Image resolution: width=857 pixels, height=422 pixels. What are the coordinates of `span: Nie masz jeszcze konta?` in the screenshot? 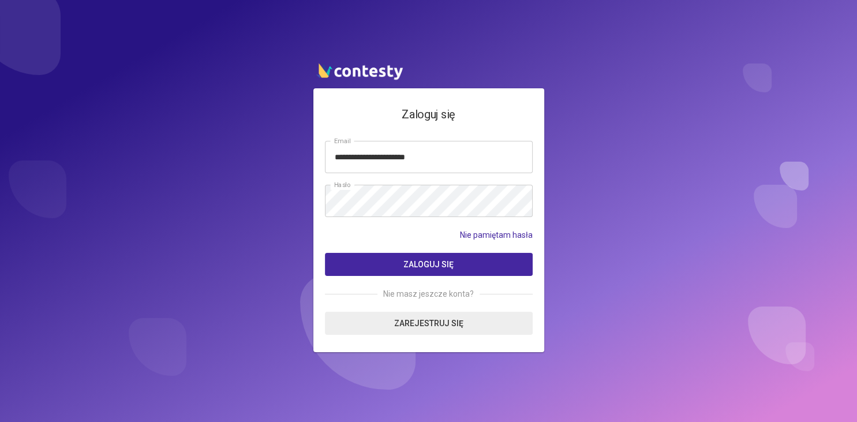 It's located at (428, 294).